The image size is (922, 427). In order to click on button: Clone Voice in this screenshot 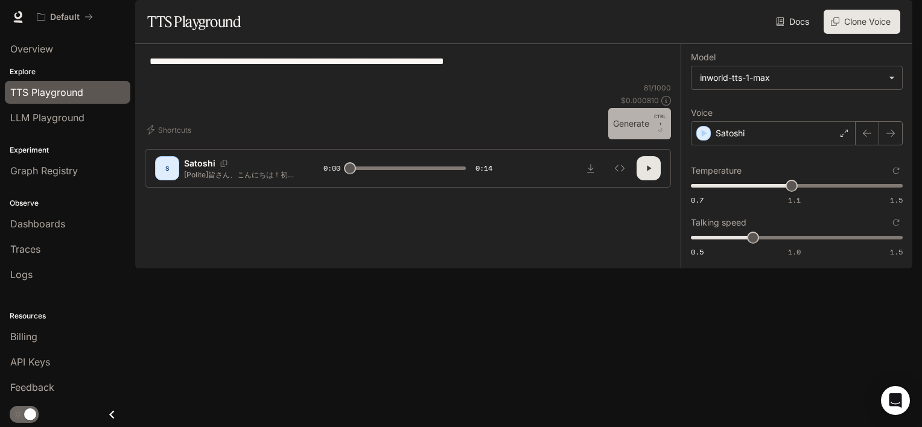, I will do `click(862, 22)`.